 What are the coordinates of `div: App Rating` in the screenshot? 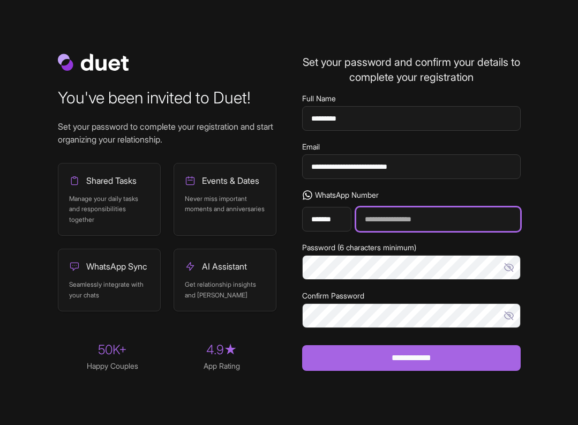 It's located at (222, 366).